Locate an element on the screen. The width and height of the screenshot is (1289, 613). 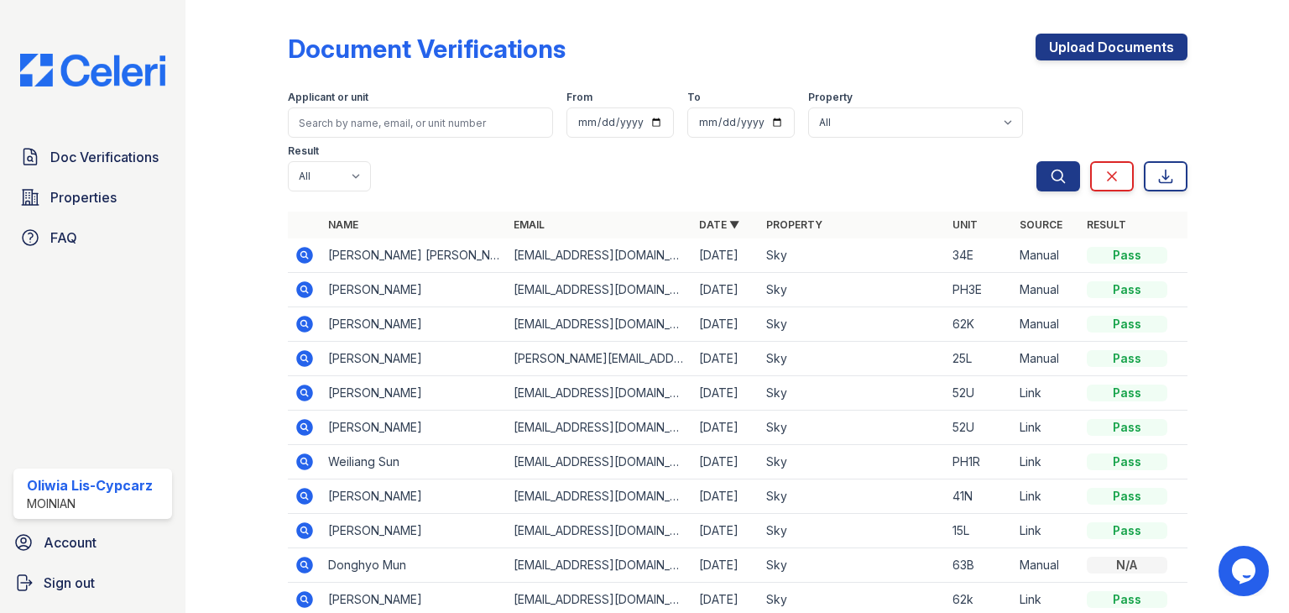
a: Properties is located at coordinates (92, 197).